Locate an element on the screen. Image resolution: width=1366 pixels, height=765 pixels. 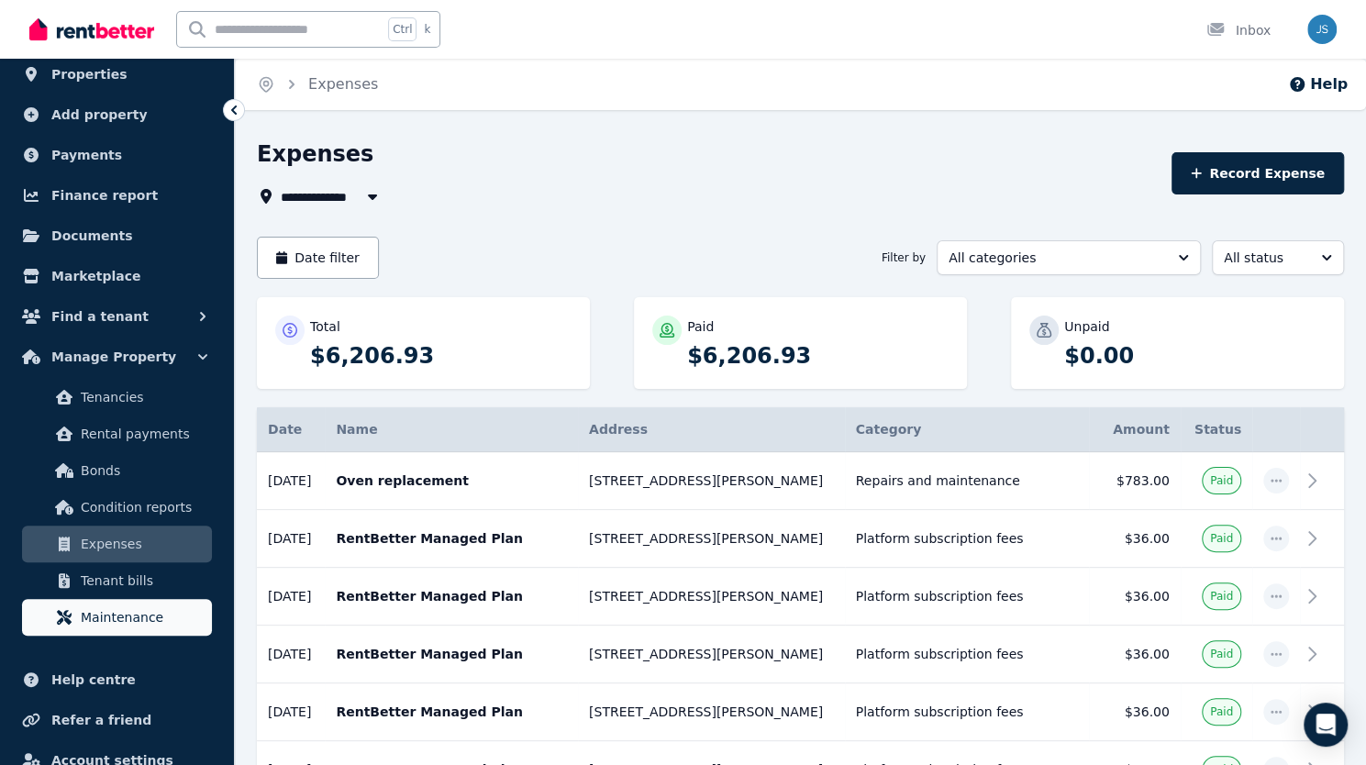
span: Rental payments is located at coordinates (142, 434).